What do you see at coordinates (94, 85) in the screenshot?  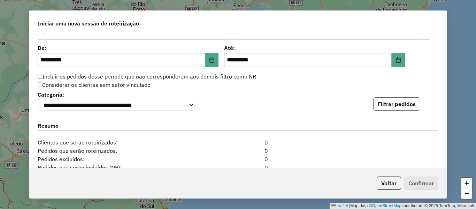 I see `label: Considerar os clientes sem setor vinculado` at bounding box center [94, 85].